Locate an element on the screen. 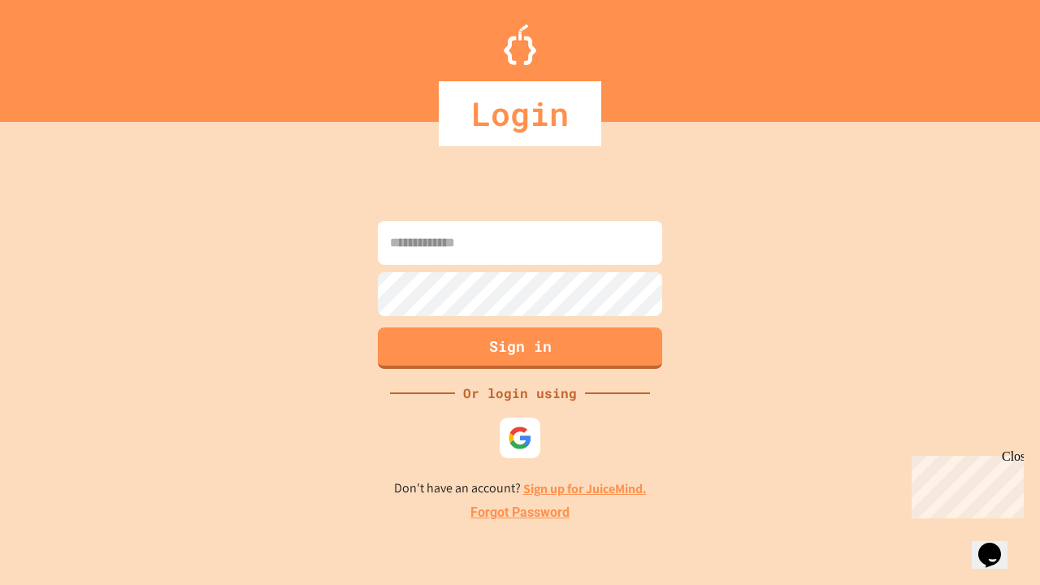  a: Sign up for JuiceMind. is located at coordinates (585, 489).